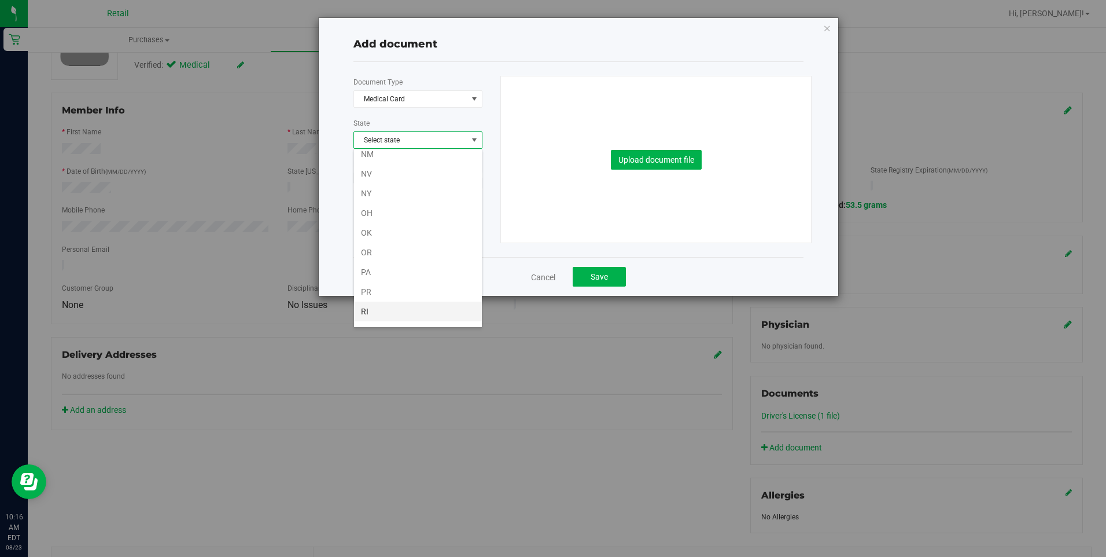 The width and height of the screenshot is (1106, 557). Describe the element at coordinates (411, 99) in the screenshot. I see `span: Medical Card` at that location.